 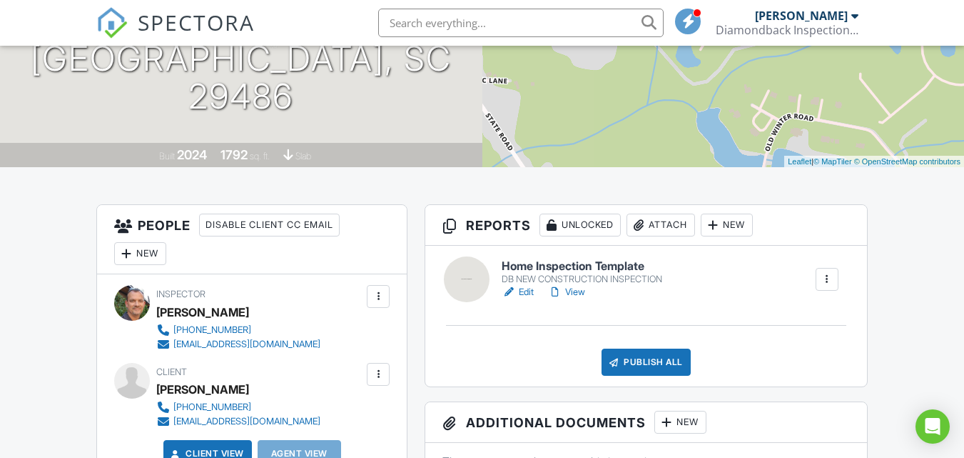 What do you see at coordinates (303, 156) in the screenshot?
I see `span: slab` at bounding box center [303, 156].